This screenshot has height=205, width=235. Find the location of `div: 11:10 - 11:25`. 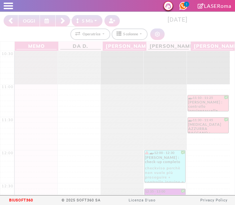

div: 11:10 - 11:25 is located at coordinates (208, 98).